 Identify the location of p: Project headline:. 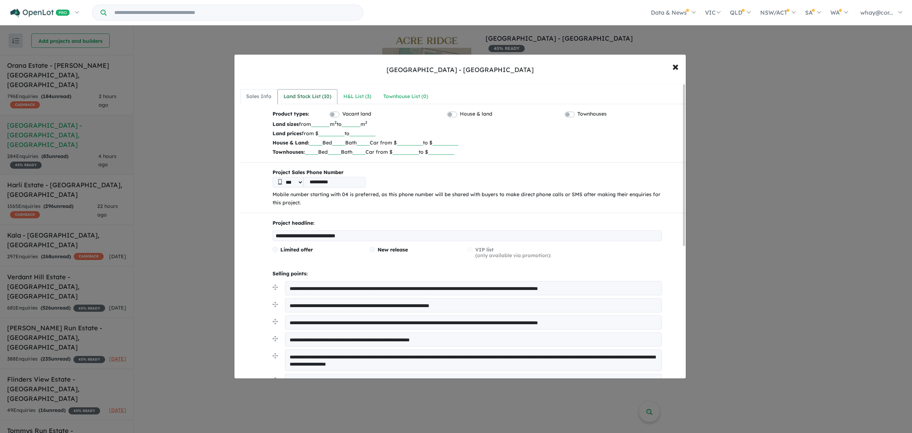
(467, 223).